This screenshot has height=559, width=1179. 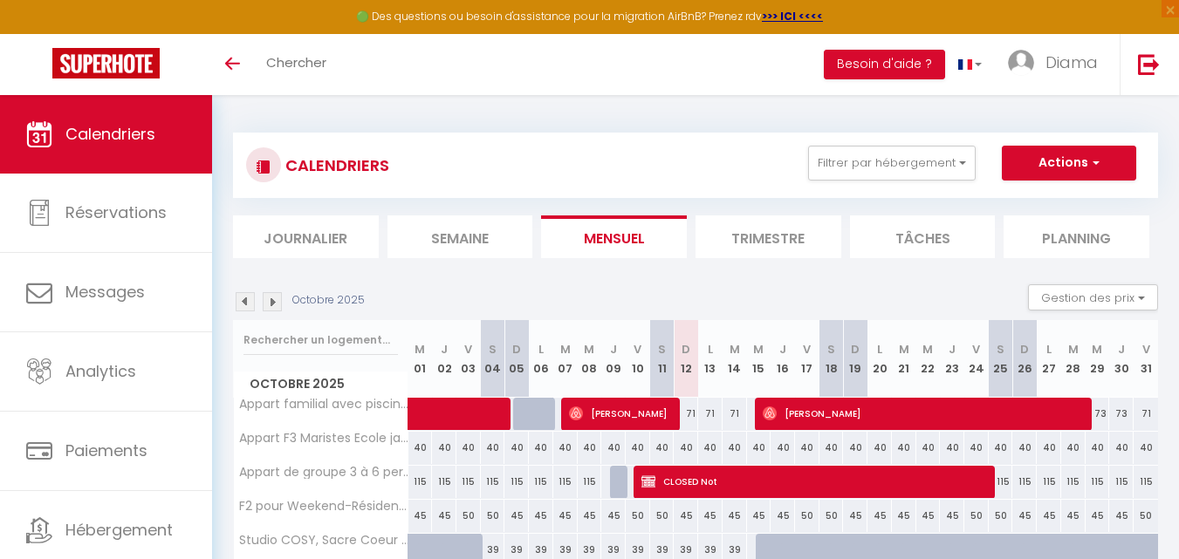 I want to click on th: 13, so click(x=710, y=359).